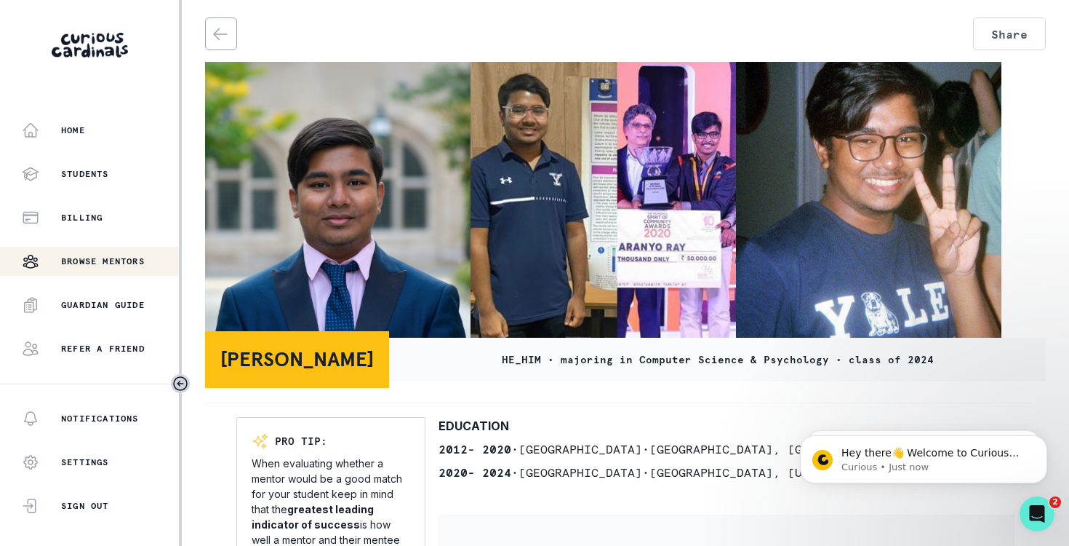  What do you see at coordinates (156, 84) in the screenshot?
I see `span: Hey there👋 Welcome to Curious Cardinals 🙌 Take a look around! If you have any questions or are ex...` at bounding box center [156, 84].